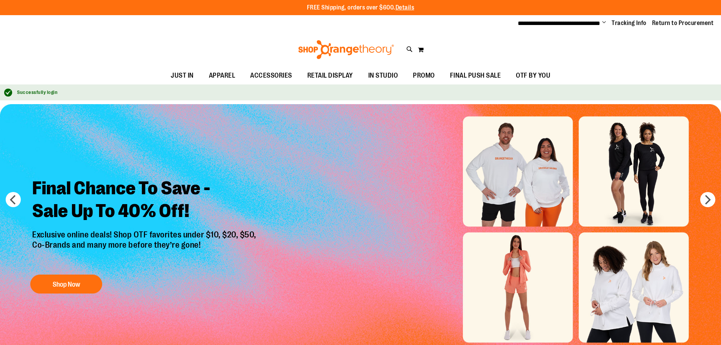 This screenshot has width=721, height=345. I want to click on button: prev, so click(13, 199).